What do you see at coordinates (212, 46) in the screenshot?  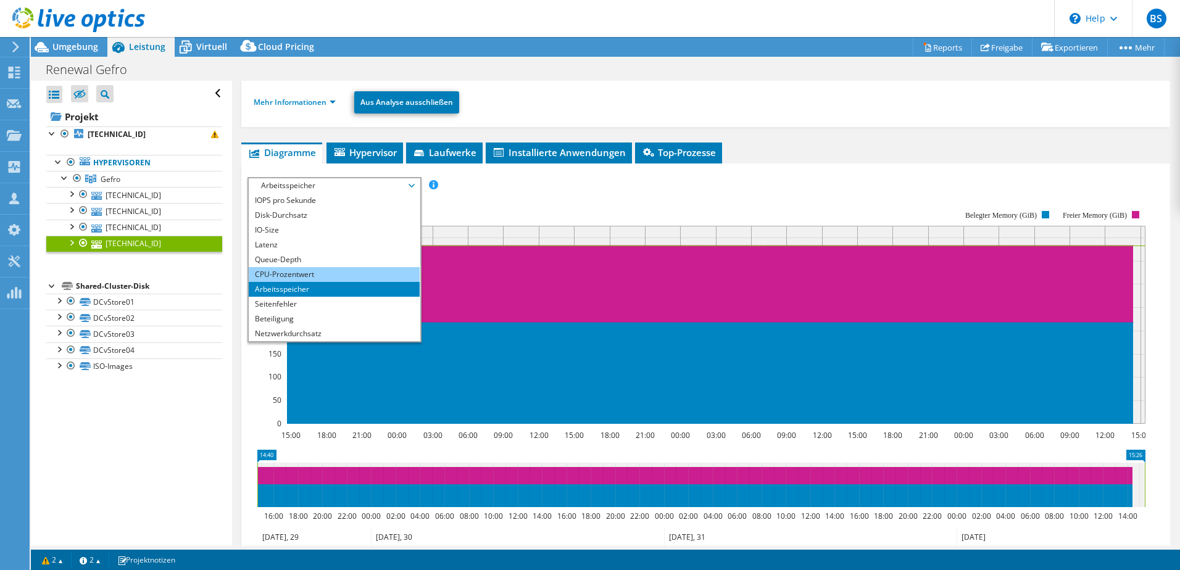 I see `span: Virtuell` at bounding box center [212, 46].